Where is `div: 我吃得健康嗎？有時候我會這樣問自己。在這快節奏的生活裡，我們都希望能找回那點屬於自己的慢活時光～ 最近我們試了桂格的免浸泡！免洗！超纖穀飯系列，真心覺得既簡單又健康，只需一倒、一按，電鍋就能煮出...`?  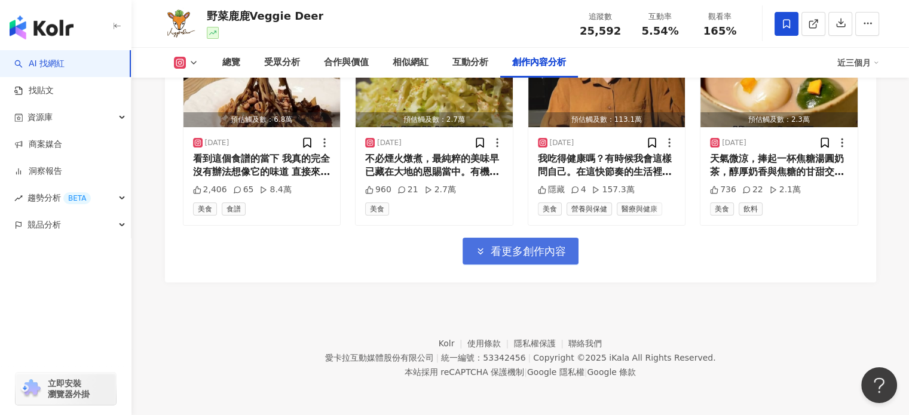 div: 我吃得健康嗎？有時候我會這樣問自己。在這快節奏的生活裡，我們都希望能找回那點屬於自己的慢活時光～ 最近我們試了桂格的免浸泡！免洗！超纖穀飯系列，真心覺得既簡單又健康，只需一倒、一按，電鍋就能煮出... is located at coordinates (606, 165).